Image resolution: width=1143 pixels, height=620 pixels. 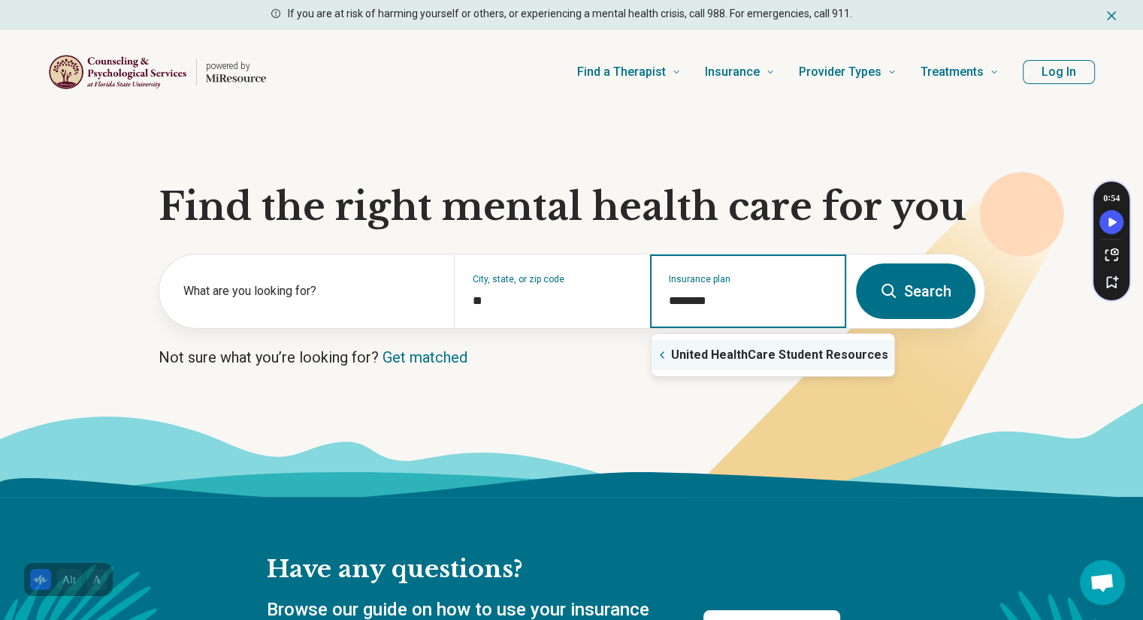 What do you see at coordinates (840, 72) in the screenshot?
I see `span: Provider Types` at bounding box center [840, 72].